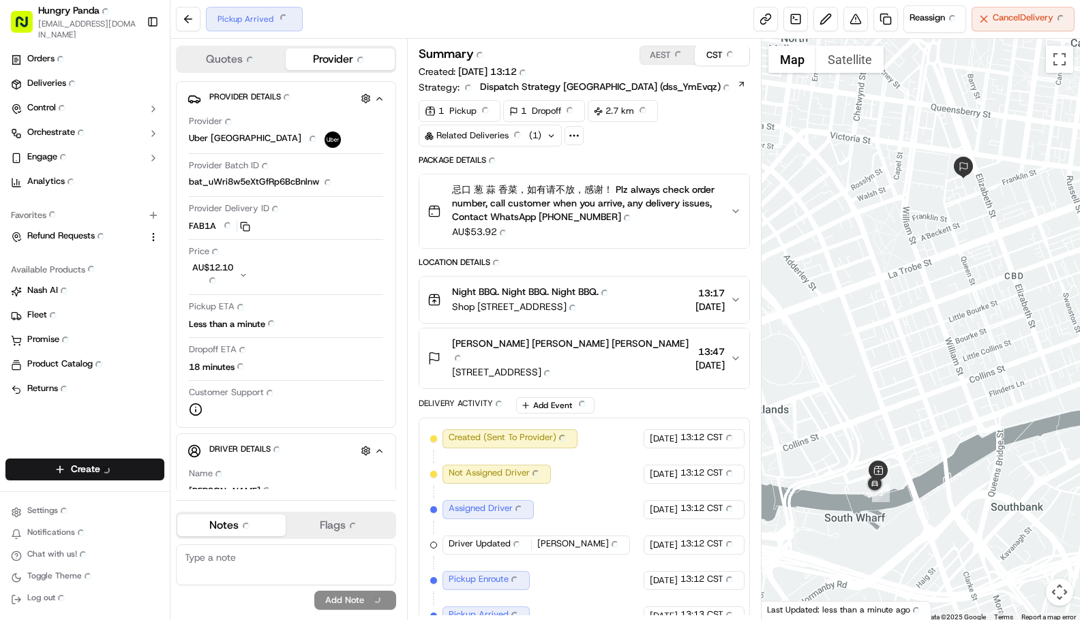 The width and height of the screenshot is (1080, 620). I want to click on button: Show satellite imagery, so click(849, 59).